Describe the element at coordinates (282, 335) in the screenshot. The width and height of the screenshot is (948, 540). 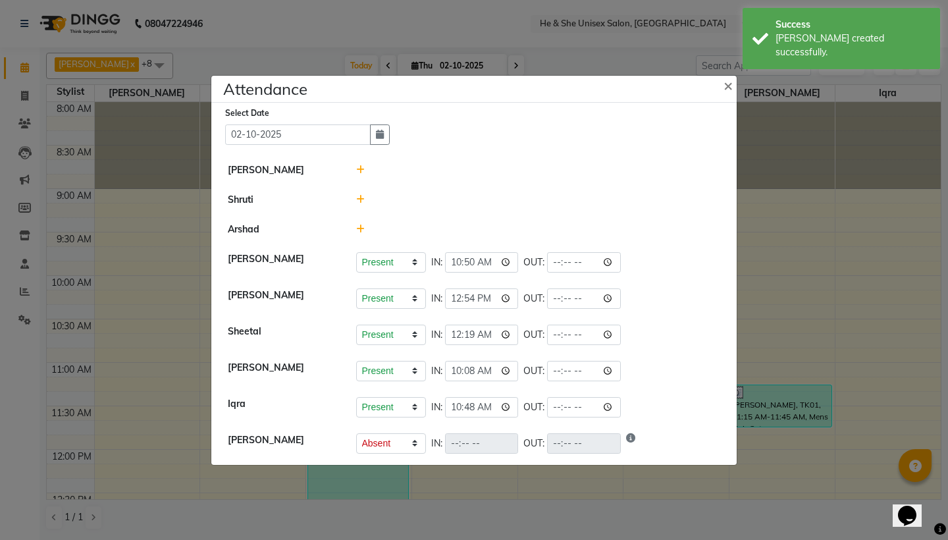
I see `div: Sheetal` at that location.